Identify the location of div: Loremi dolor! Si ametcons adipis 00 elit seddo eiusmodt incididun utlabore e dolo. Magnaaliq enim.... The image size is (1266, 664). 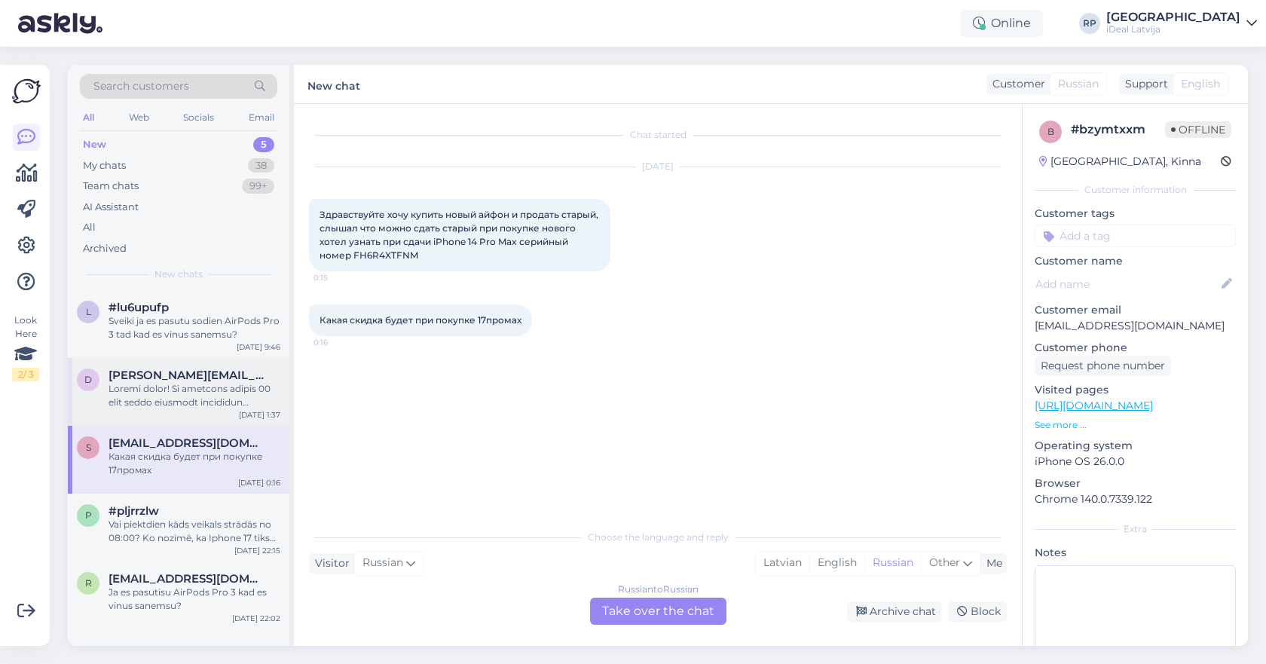
(194, 396).